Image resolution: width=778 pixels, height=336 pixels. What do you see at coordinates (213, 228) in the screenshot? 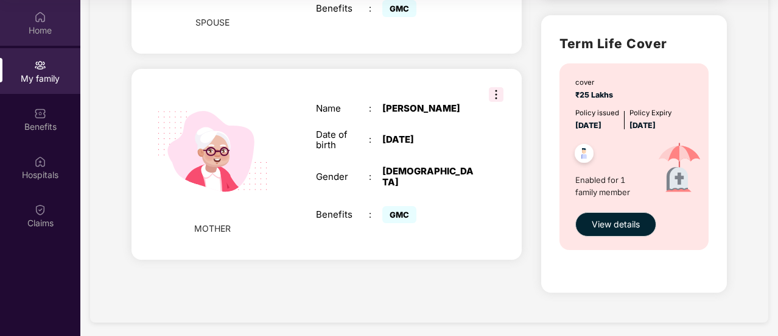
I see `span: MOTHER` at bounding box center [213, 228].